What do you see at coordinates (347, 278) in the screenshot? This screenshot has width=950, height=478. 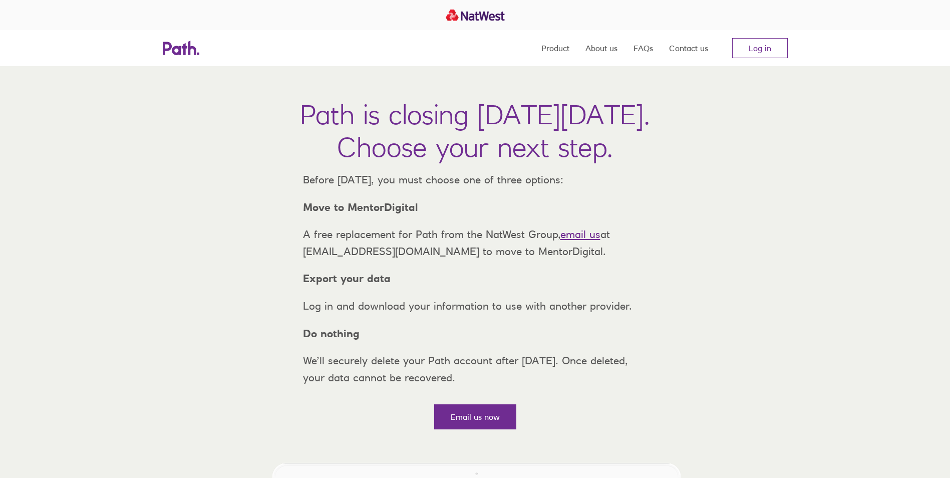 I see `strong: Export your data` at bounding box center [347, 278].